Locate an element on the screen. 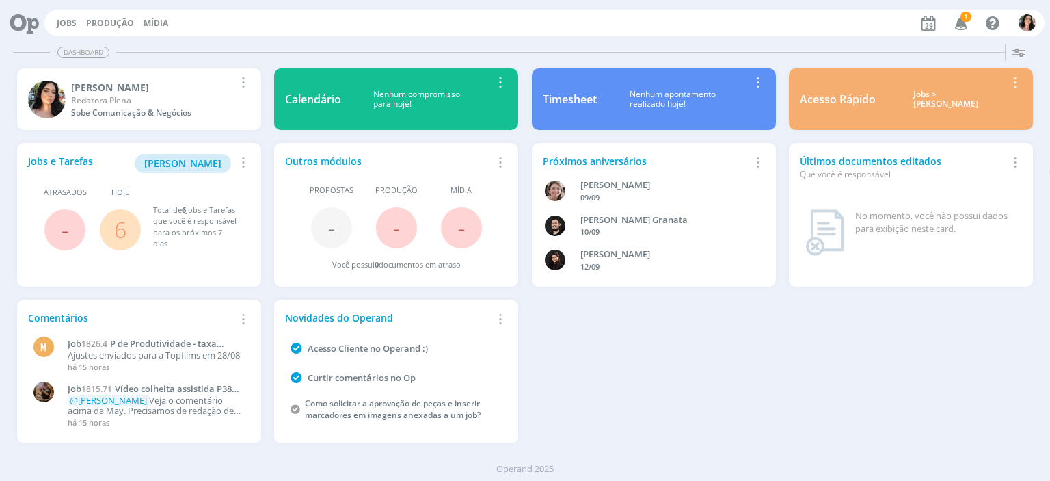 The image size is (1050, 481). img: L is located at coordinates (555, 260).